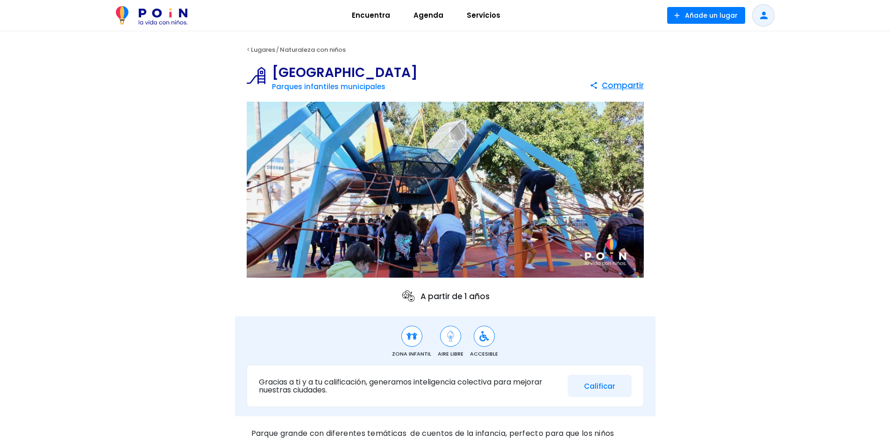  What do you see at coordinates (484, 336) in the screenshot?
I see `img: Accesible` at bounding box center [484, 336].